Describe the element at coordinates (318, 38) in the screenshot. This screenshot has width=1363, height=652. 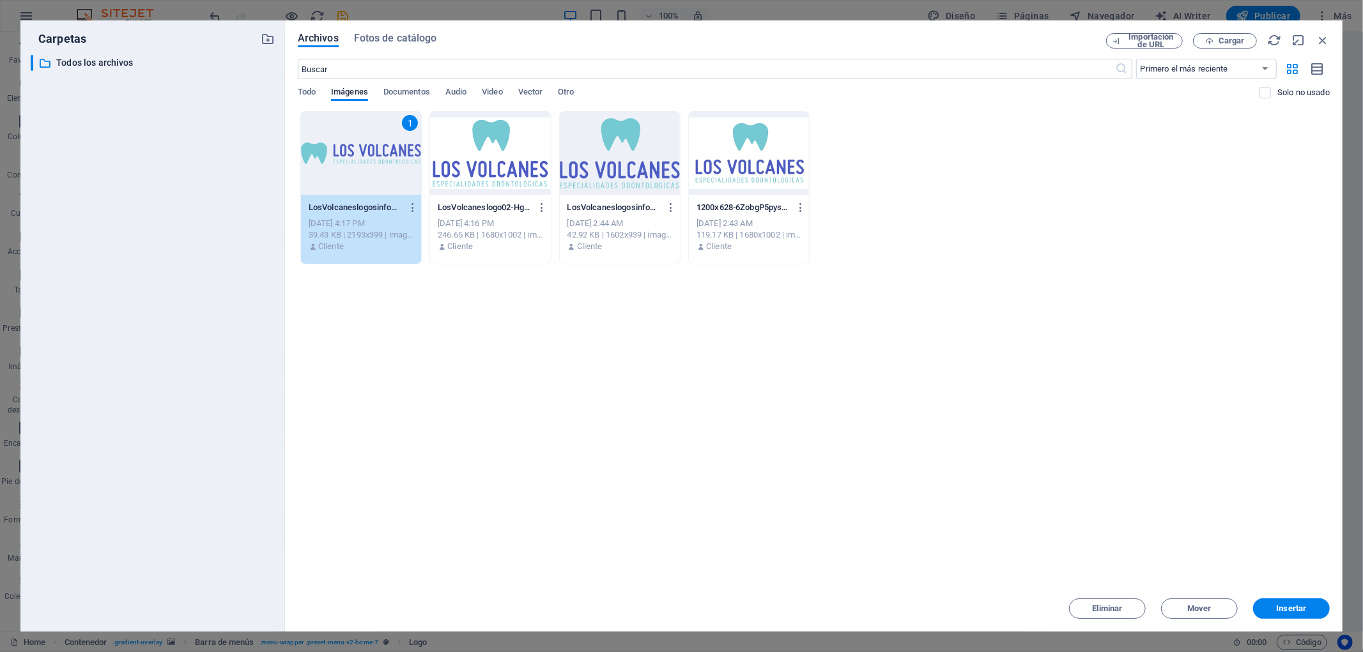
I see `span: Archivos` at that location.